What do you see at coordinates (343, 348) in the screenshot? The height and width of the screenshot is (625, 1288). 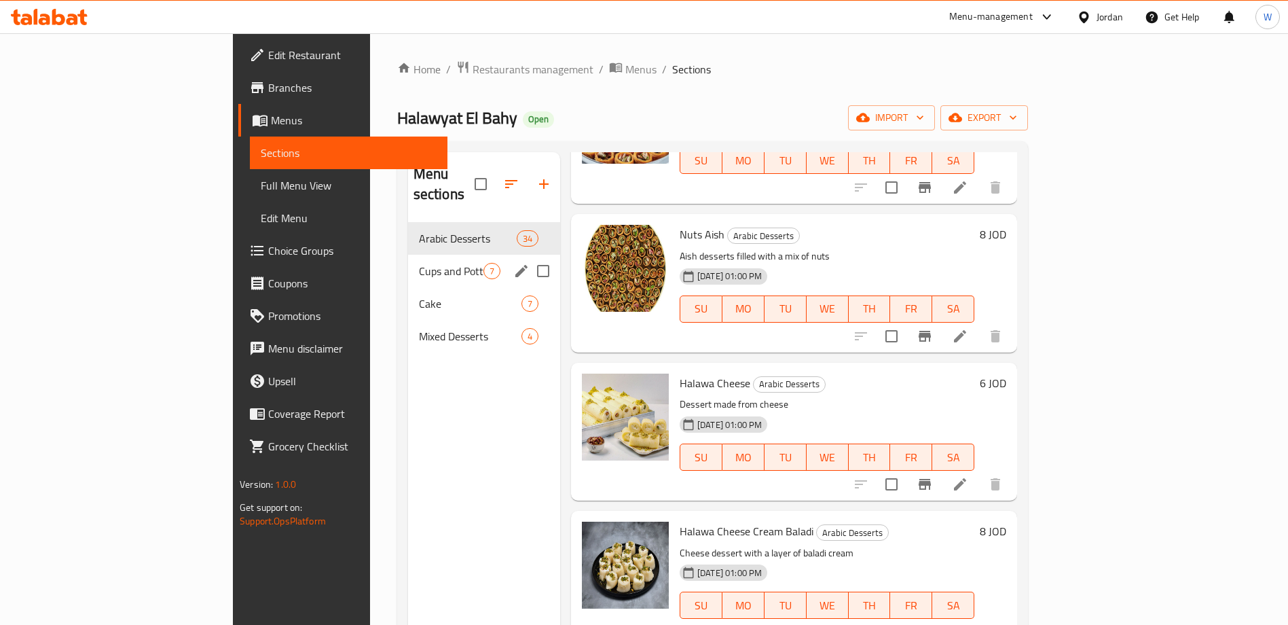 I see `a: Menu disclaimer` at bounding box center [343, 348].